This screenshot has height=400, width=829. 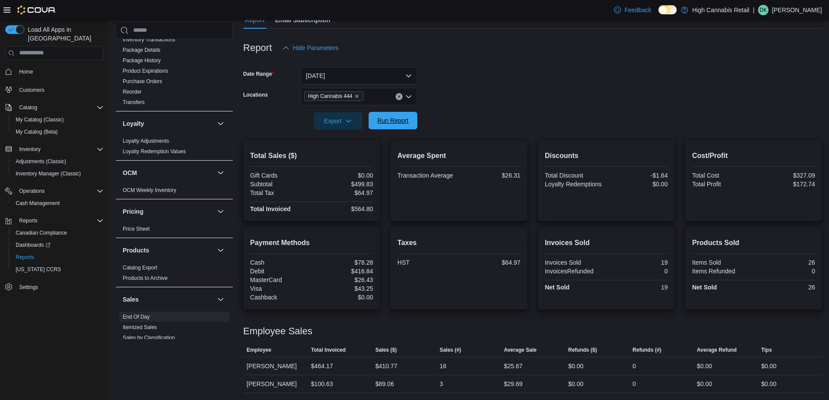 What do you see at coordinates (278, 331) in the screenshot?
I see `h3: Employee Sales` at bounding box center [278, 331].